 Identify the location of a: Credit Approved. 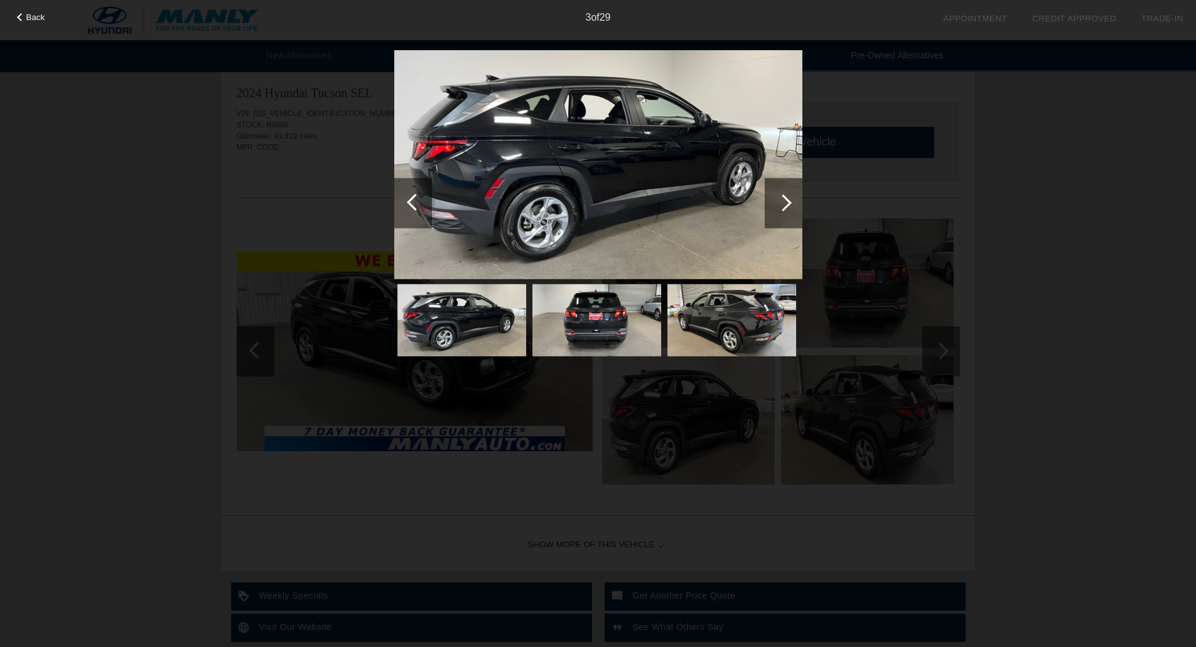
(1074, 18).